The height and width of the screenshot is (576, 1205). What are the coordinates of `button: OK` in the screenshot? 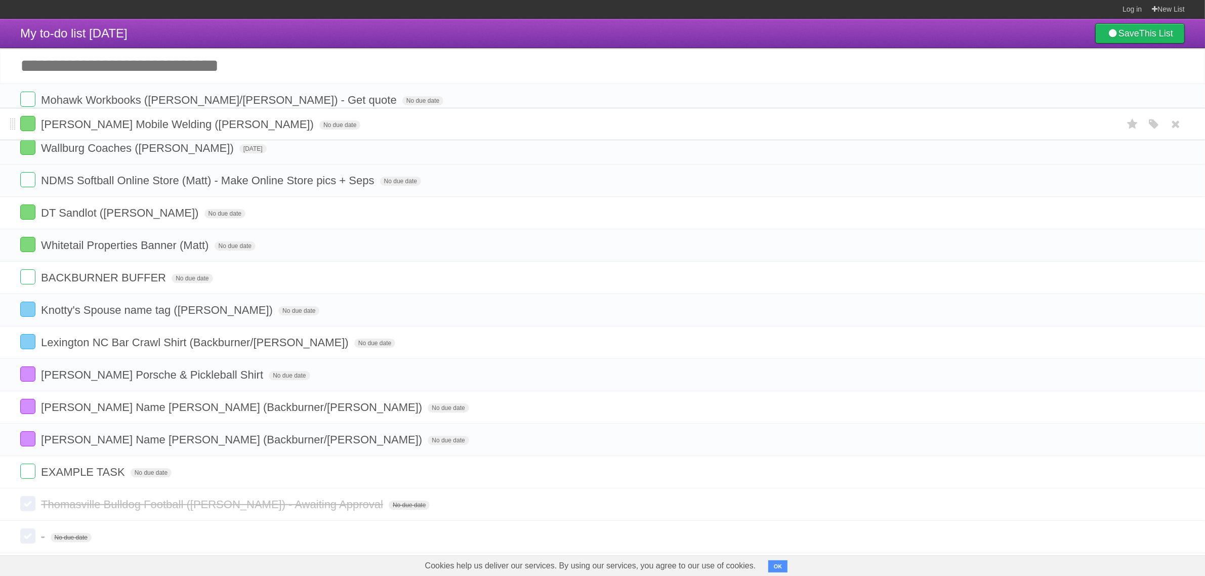 It's located at (778, 567).